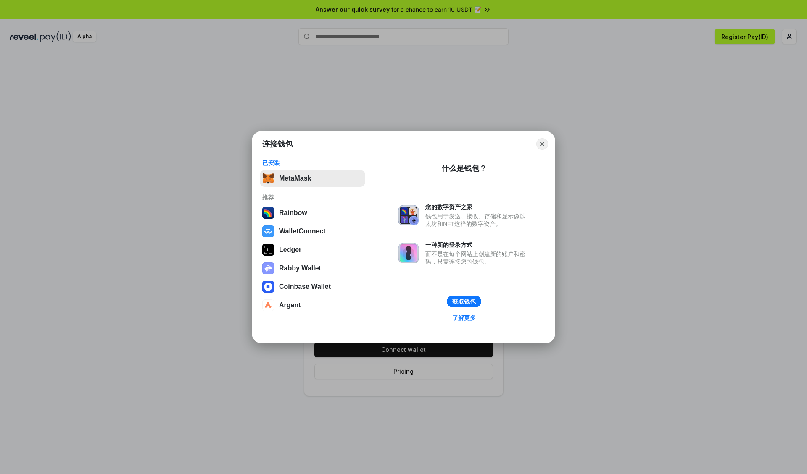 The height and width of the screenshot is (474, 807). I want to click on div: Rabby Wallet, so click(300, 268).